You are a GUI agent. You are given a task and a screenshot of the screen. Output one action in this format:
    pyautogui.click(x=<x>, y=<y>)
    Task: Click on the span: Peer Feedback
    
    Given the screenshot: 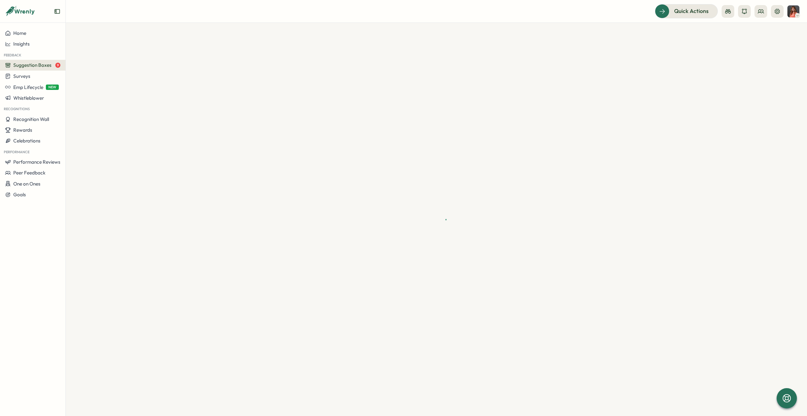 What is the action you would take?
    pyautogui.click(x=29, y=172)
    